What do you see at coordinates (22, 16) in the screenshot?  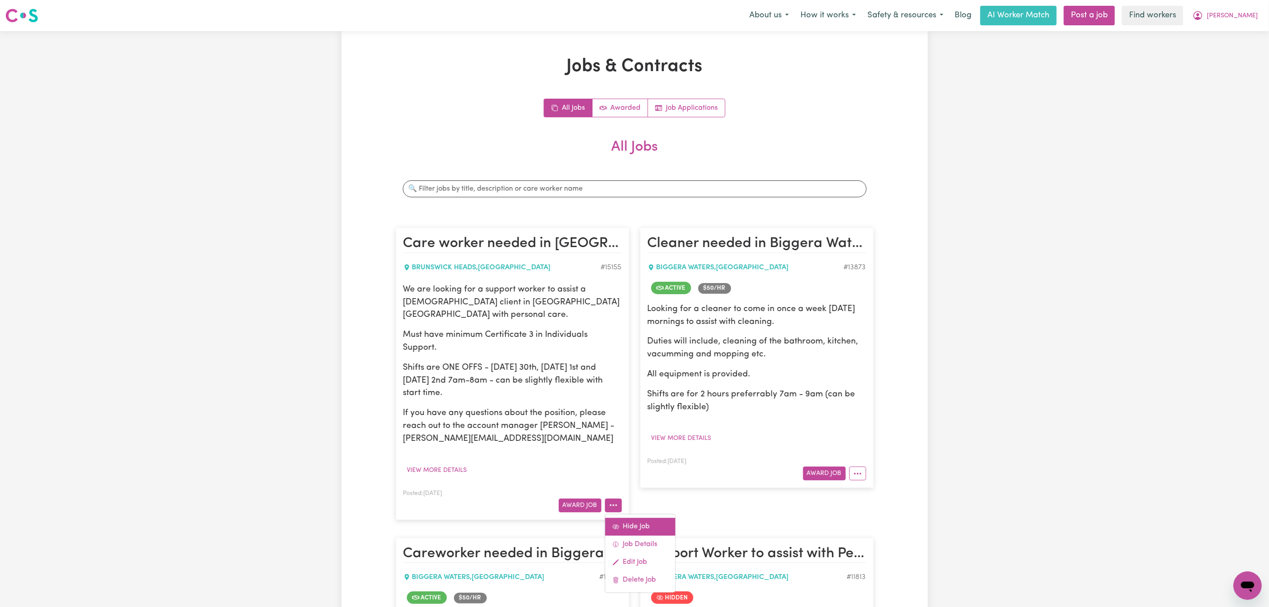 I see `img: Careseekers logo` at bounding box center [22, 16].